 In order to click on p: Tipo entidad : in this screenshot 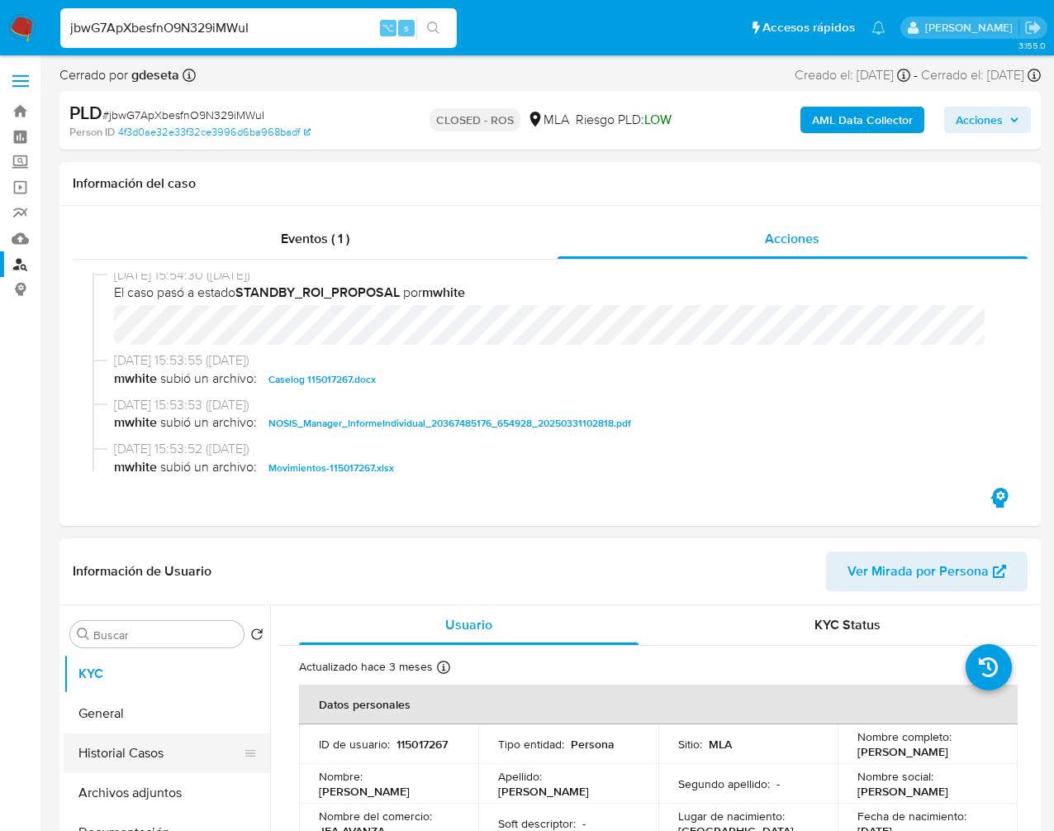, I will do `click(531, 744)`.